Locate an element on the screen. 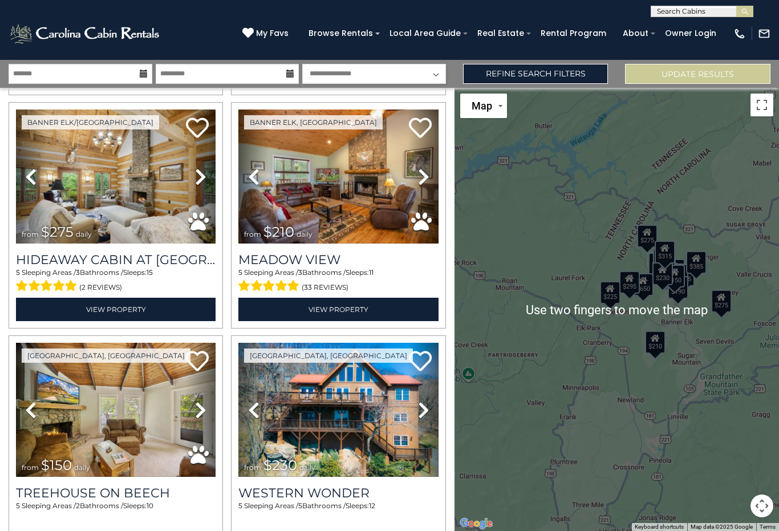 The image size is (779, 531). a: Terms is located at coordinates (768, 527).